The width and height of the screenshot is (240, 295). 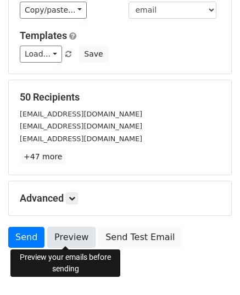 What do you see at coordinates (53, 10) in the screenshot?
I see `a: Copy/paste...` at bounding box center [53, 10].